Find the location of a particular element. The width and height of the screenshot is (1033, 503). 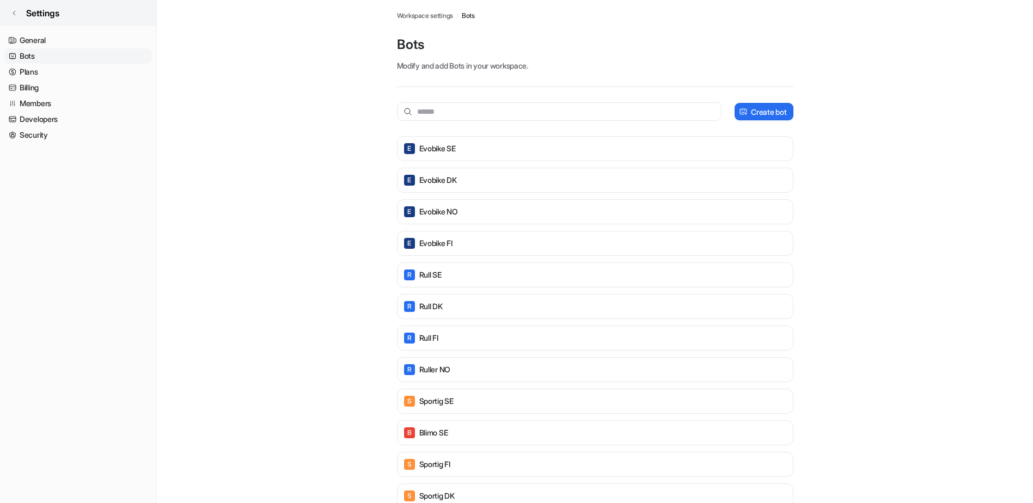

p: Sportig FI is located at coordinates (434, 464).